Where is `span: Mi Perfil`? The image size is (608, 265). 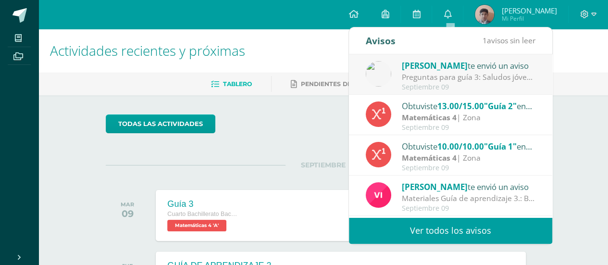 span: Mi Perfil is located at coordinates (529, 18).